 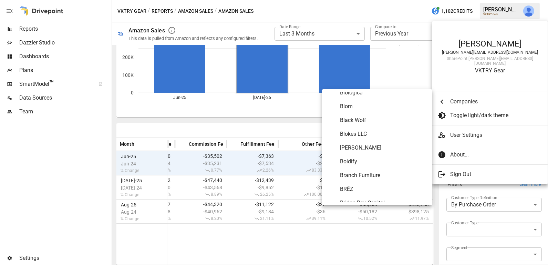 I want to click on span: Bridge Bay Capital, so click(x=383, y=203).